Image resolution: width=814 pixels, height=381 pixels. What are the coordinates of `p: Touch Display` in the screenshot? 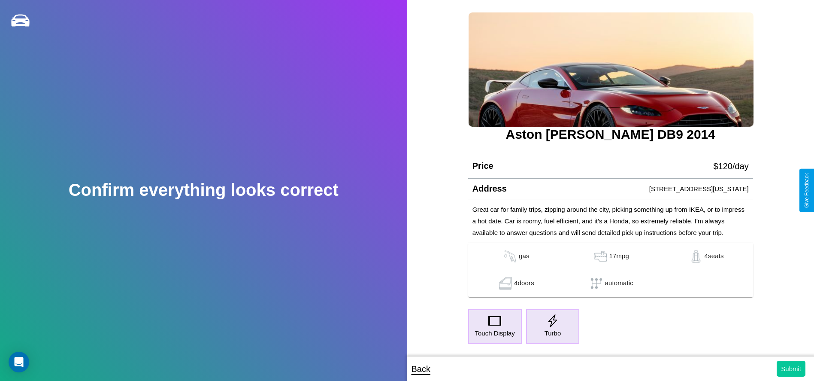 It's located at (494, 333).